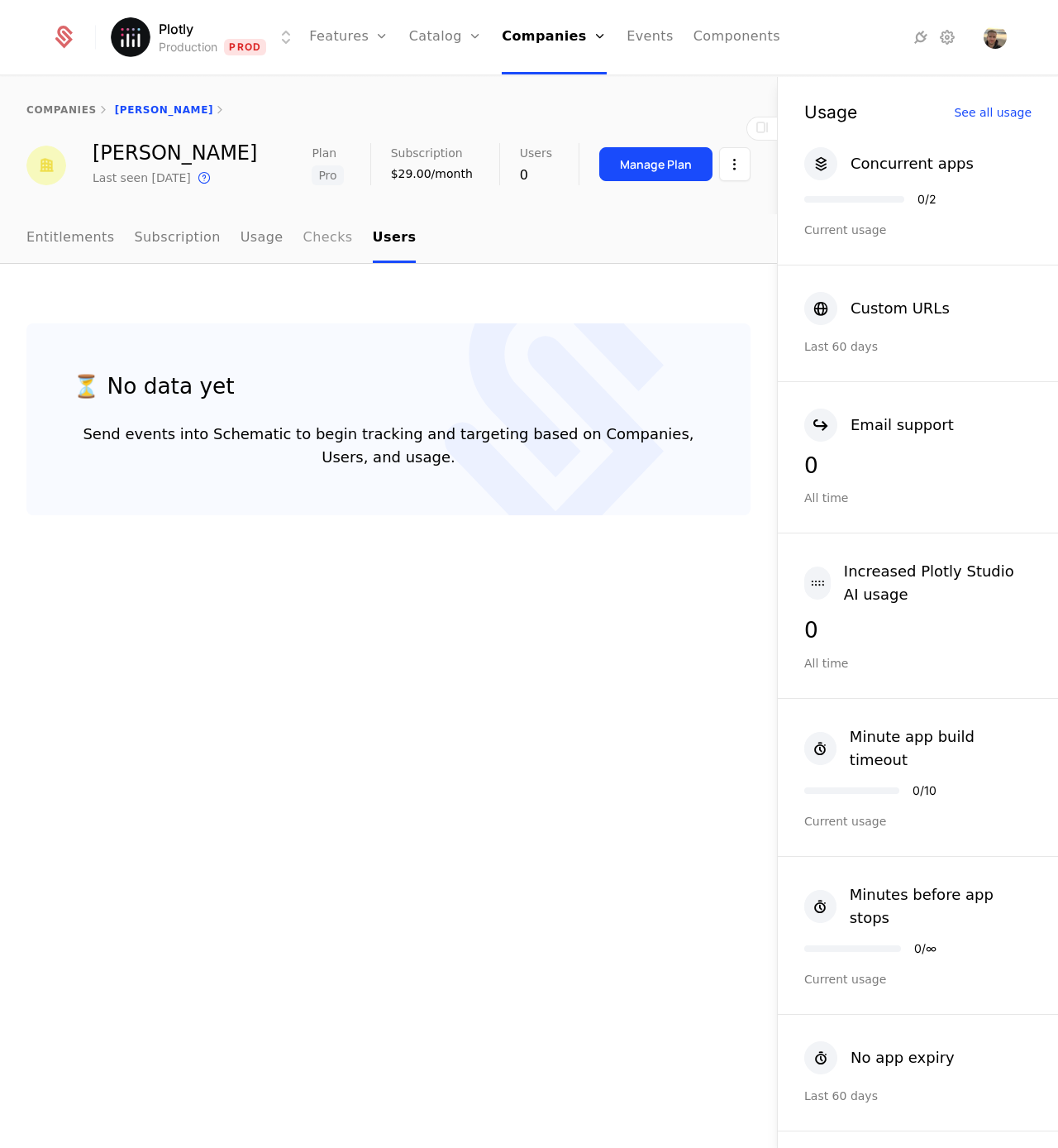 The height and width of the screenshot is (1148, 1058). I want to click on span: Plan, so click(323, 153).